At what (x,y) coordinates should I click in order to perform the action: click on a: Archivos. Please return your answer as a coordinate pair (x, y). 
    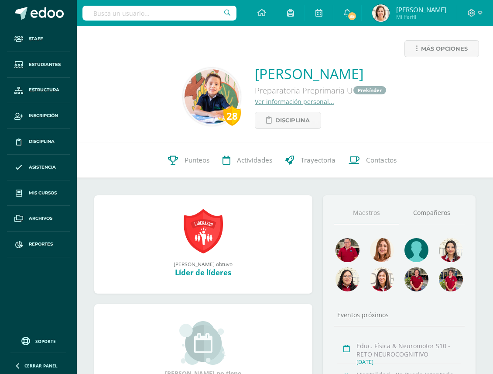
    Looking at the image, I should click on (38, 218).